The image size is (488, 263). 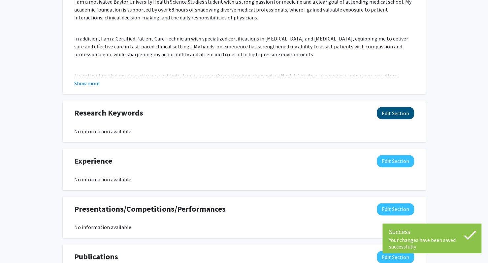 What do you see at coordinates (244, 83) in the screenshot?
I see `p: To further broaden my ability to serve patients, I am pursuing a Spanish minor along with a Healt...` at bounding box center [244, 83].